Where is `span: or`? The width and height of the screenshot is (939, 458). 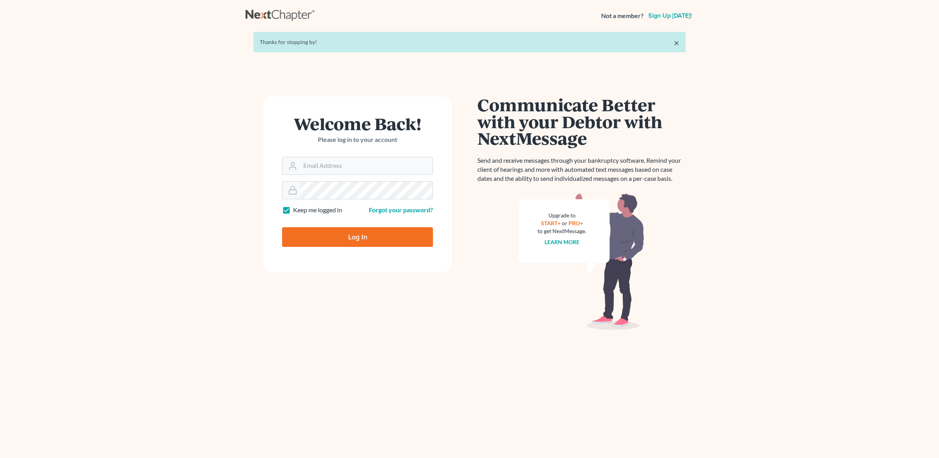
span: or is located at coordinates (564, 223).